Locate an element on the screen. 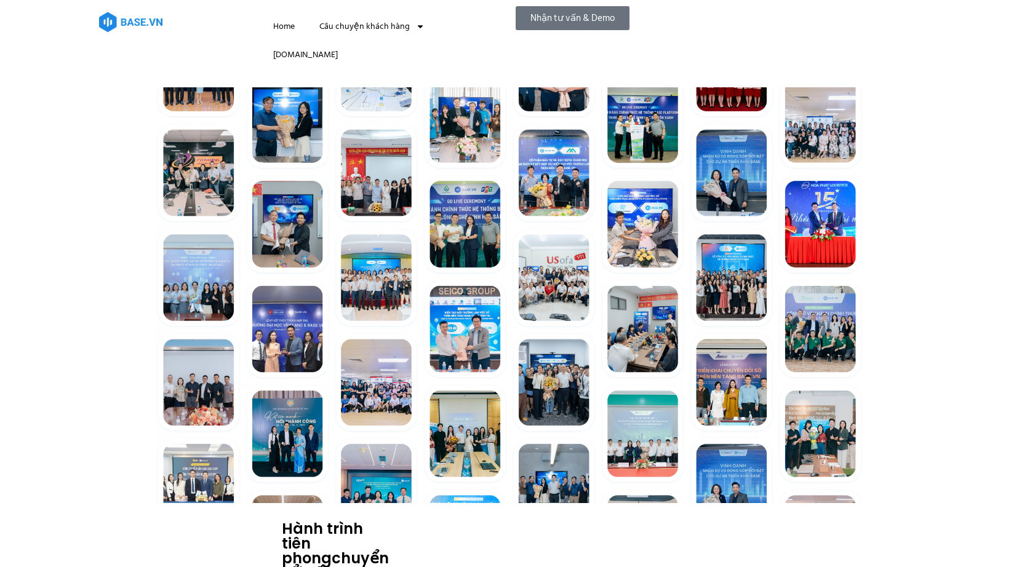 This screenshot has height=567, width=1019. span: Nhận tư vấn & Demo is located at coordinates (572, 18).